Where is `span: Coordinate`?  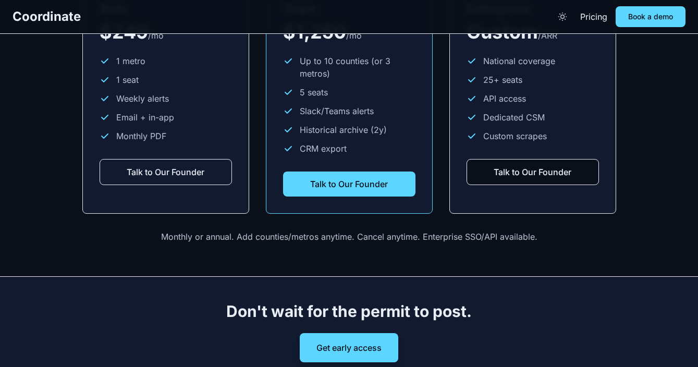
span: Coordinate is located at coordinates (46, 17).